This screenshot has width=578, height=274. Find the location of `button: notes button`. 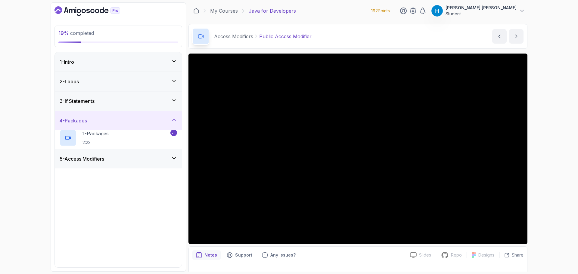

button: notes button is located at coordinates (206, 255).